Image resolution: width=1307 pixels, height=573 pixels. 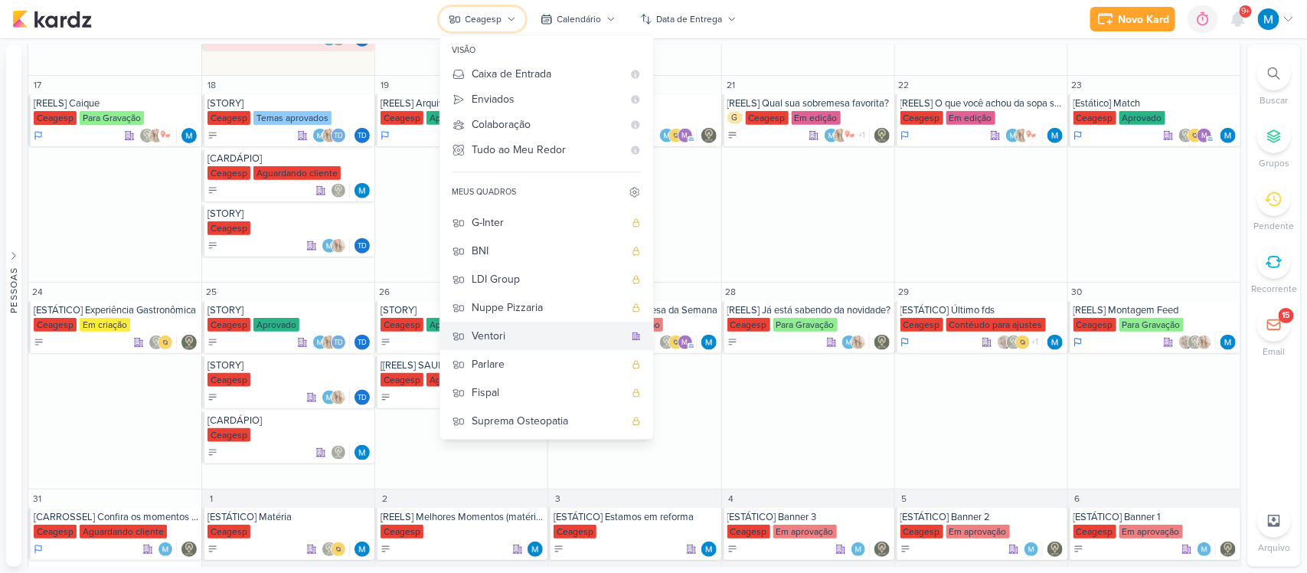 I want to click on button: Parlare, so click(x=547, y=364).